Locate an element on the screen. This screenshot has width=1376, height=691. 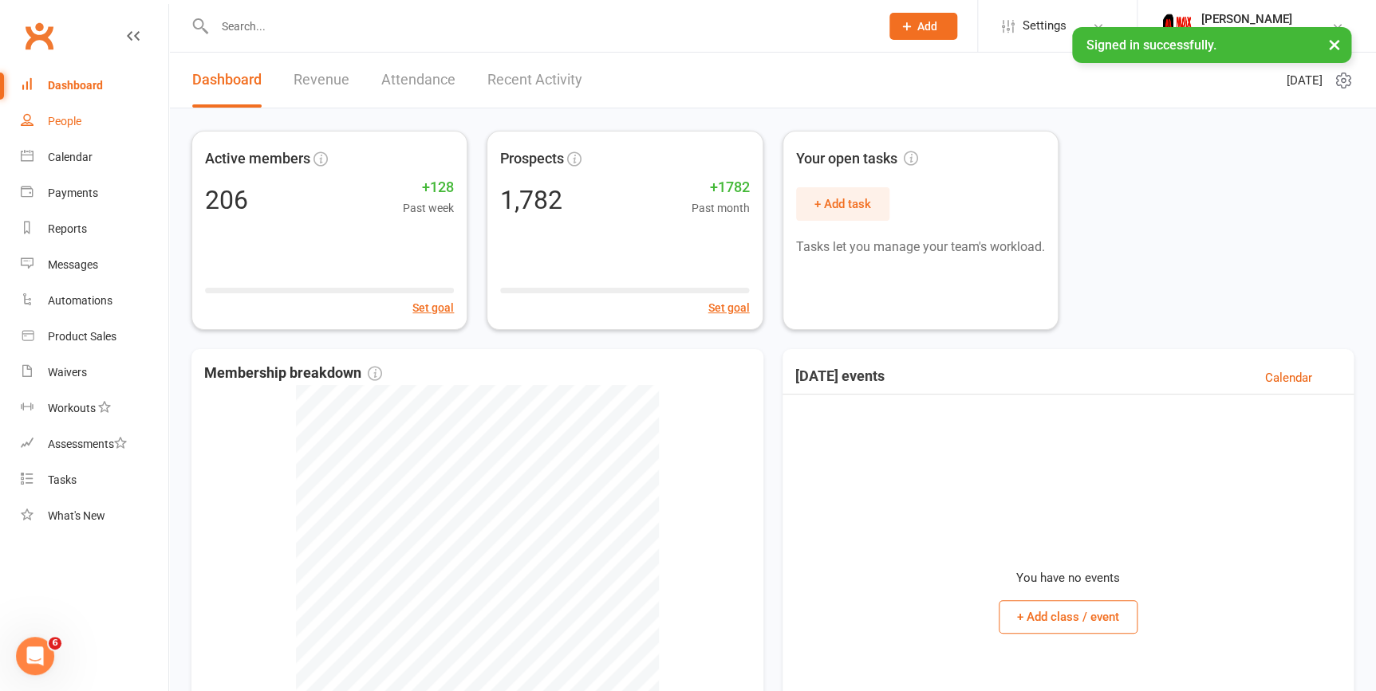
p: Tasks let you manage your team's workload. is located at coordinates (920, 247).